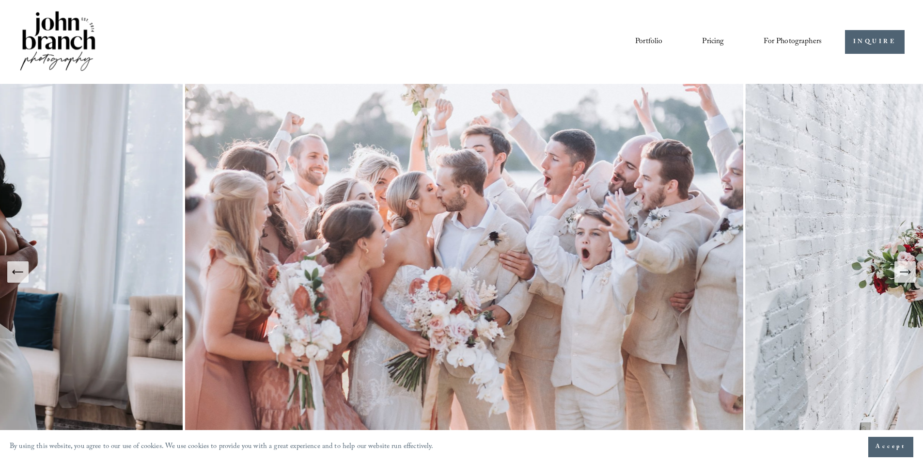 The image size is (923, 464). What do you see at coordinates (875, 42) in the screenshot?
I see `a: INQUIRE` at bounding box center [875, 42].